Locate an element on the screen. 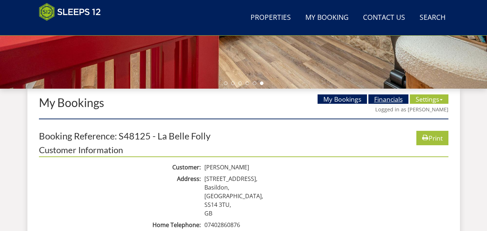 This screenshot has width=487, height=231. a: Settings is located at coordinates (429, 99).